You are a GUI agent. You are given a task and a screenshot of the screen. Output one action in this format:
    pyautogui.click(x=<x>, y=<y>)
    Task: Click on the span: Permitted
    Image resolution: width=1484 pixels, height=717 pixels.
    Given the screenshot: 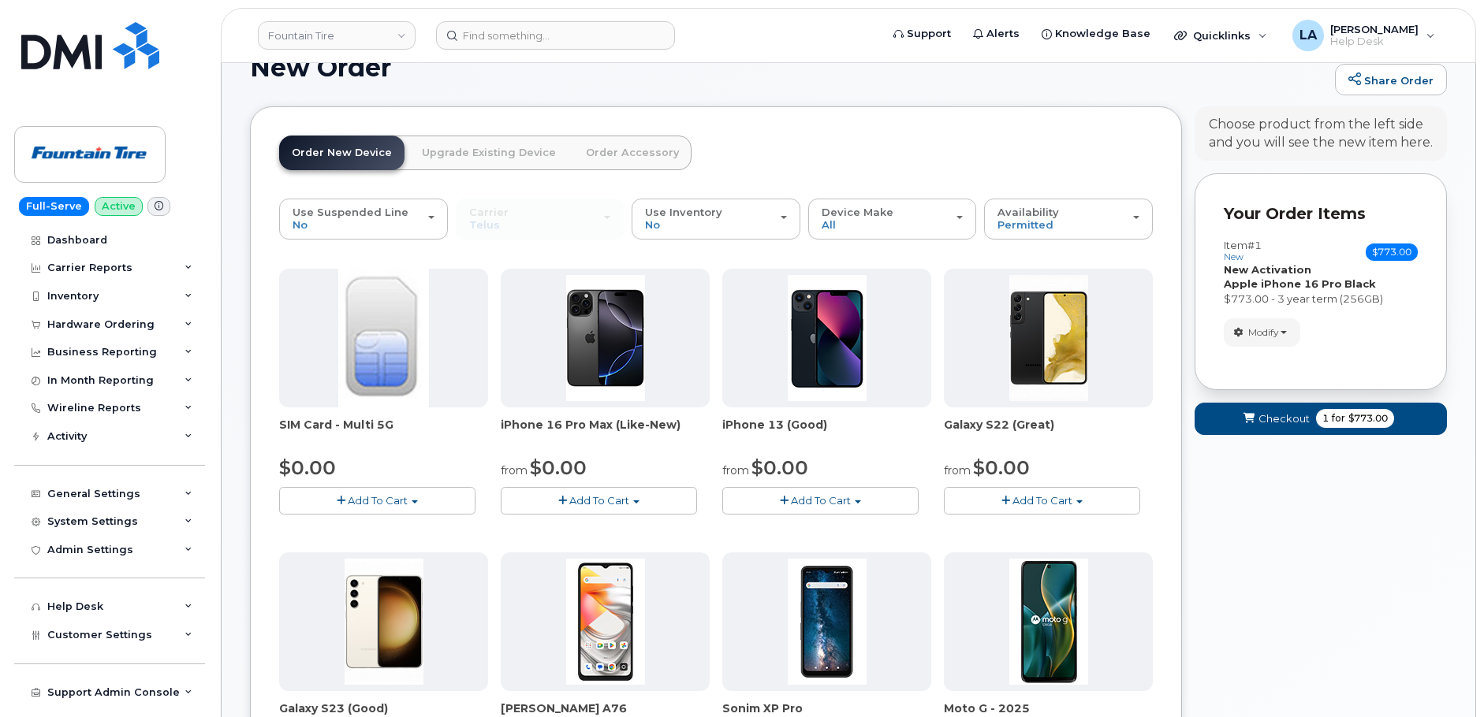 What is the action you would take?
    pyautogui.click(x=1025, y=225)
    